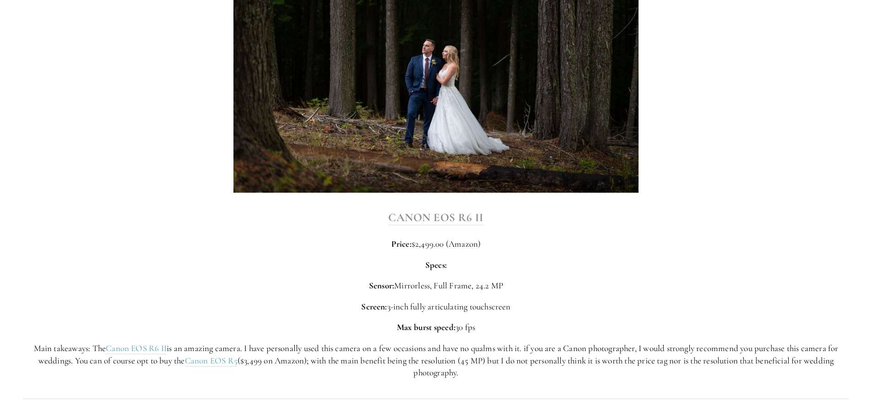 The image size is (872, 417). I want to click on p: 30 fps, so click(436, 327).